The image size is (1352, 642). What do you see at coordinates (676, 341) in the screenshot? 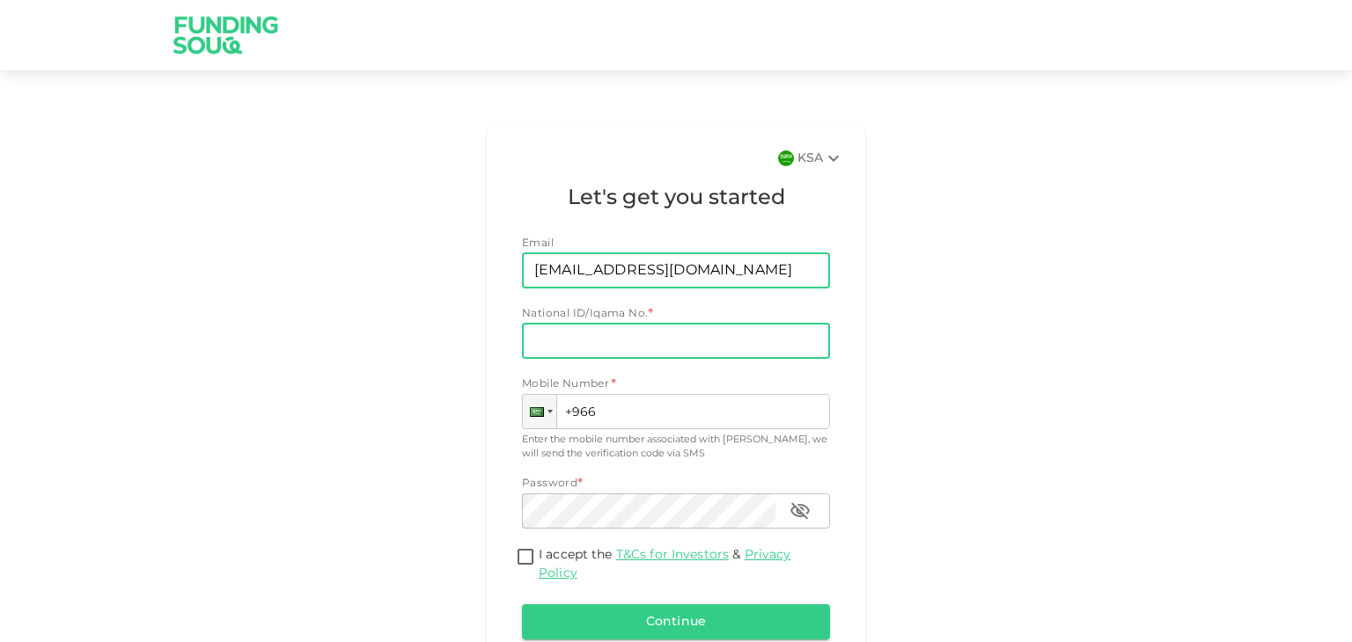
I see `input: nationalId` at bounding box center [676, 341].